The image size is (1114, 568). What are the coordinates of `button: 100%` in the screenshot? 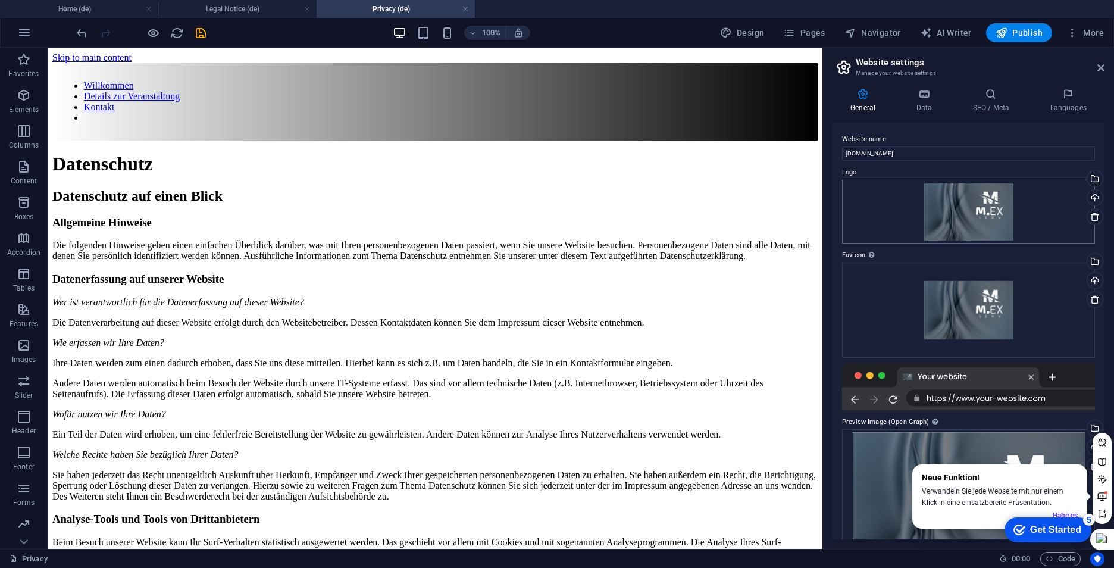 It's located at (485, 33).